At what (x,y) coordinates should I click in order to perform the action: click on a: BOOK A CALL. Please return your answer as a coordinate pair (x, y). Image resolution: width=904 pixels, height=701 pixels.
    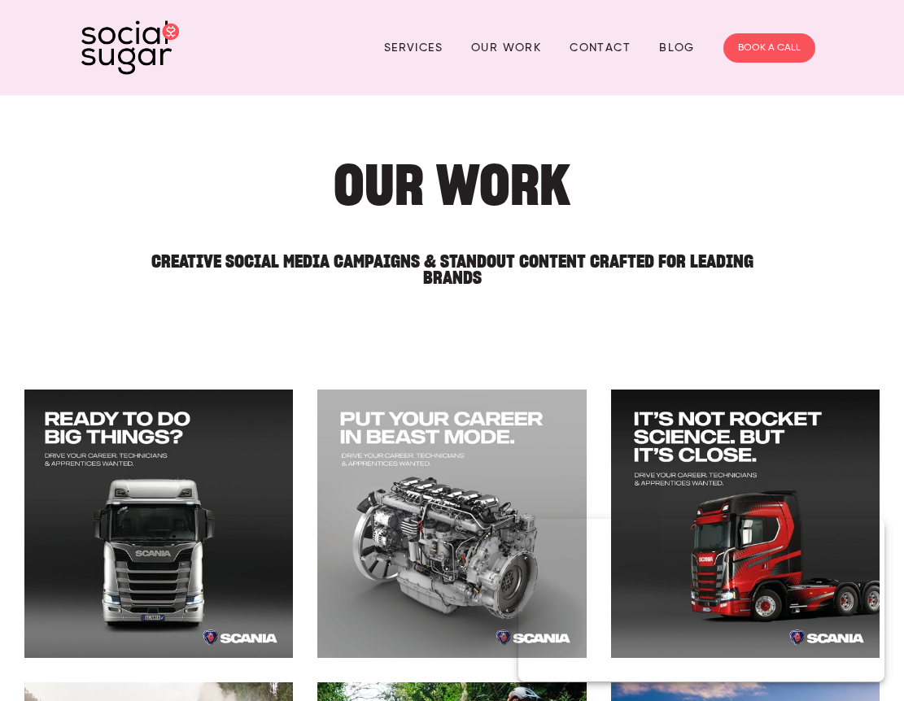
    Looking at the image, I should click on (769, 48).